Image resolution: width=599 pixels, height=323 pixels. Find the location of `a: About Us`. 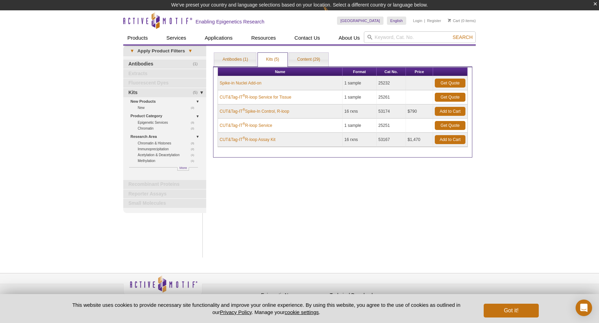

a: About Us is located at coordinates (350, 38).